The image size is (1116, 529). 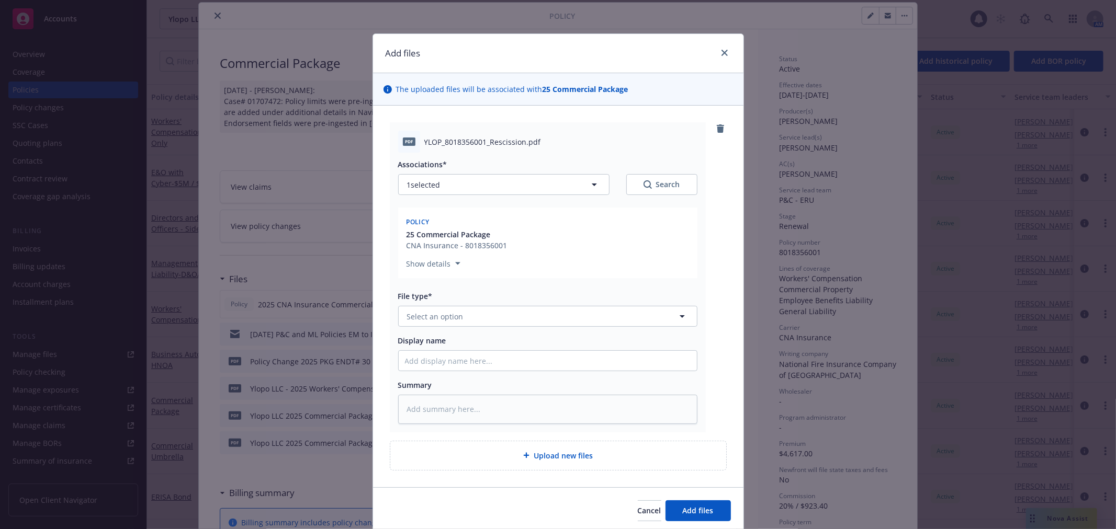 I want to click on input: Add display name here..., so click(x=548, y=361).